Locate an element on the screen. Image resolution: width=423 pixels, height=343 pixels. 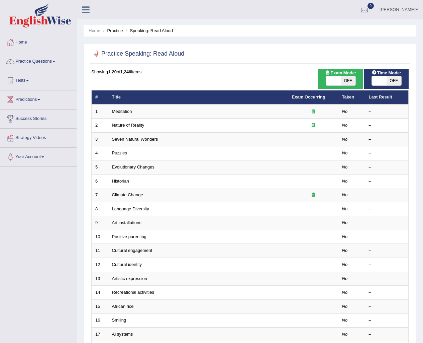
a: Art installations is located at coordinates (127, 222).